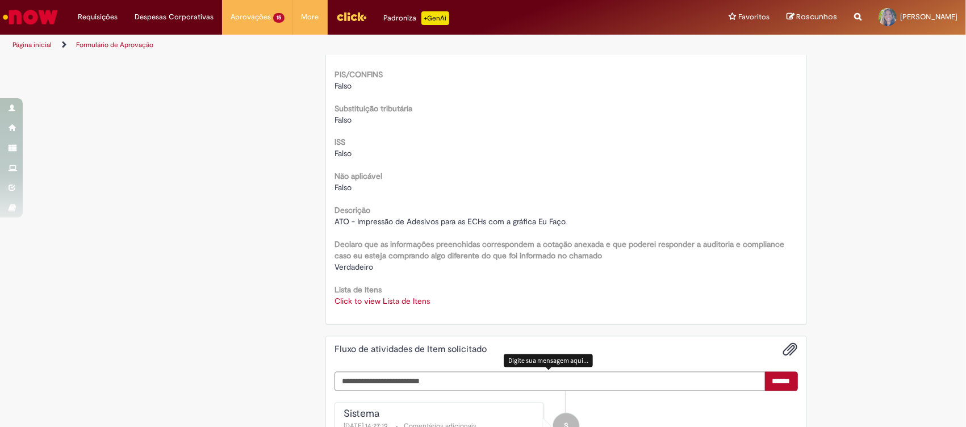 This screenshot has height=427, width=966. Describe the element at coordinates (450, 222) in the screenshot. I see `span: ATO - Impressão de Adesivos para as ECHs com a gráfica Eu Faço.` at that location.